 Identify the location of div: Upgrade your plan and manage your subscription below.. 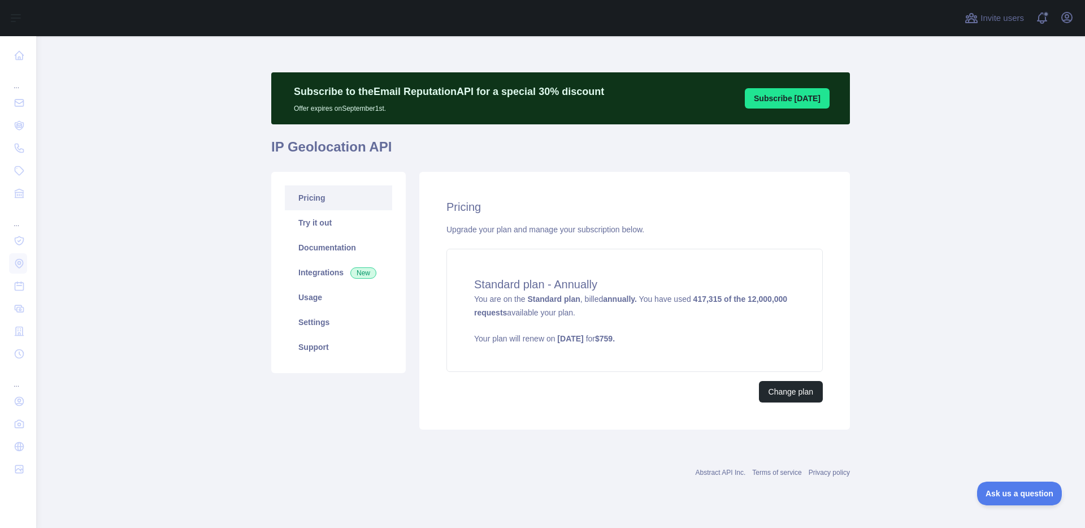
(635, 229).